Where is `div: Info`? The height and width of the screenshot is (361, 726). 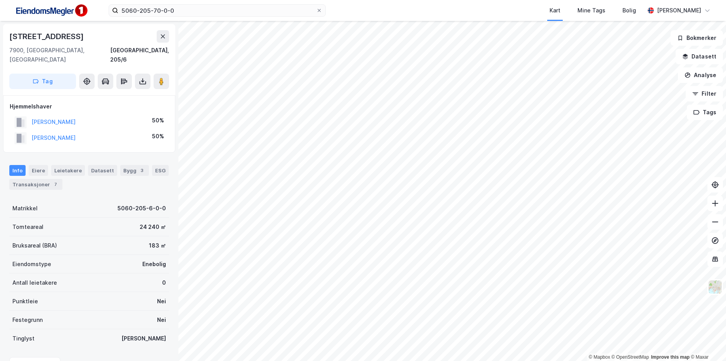
div: Info is located at coordinates (17, 171).